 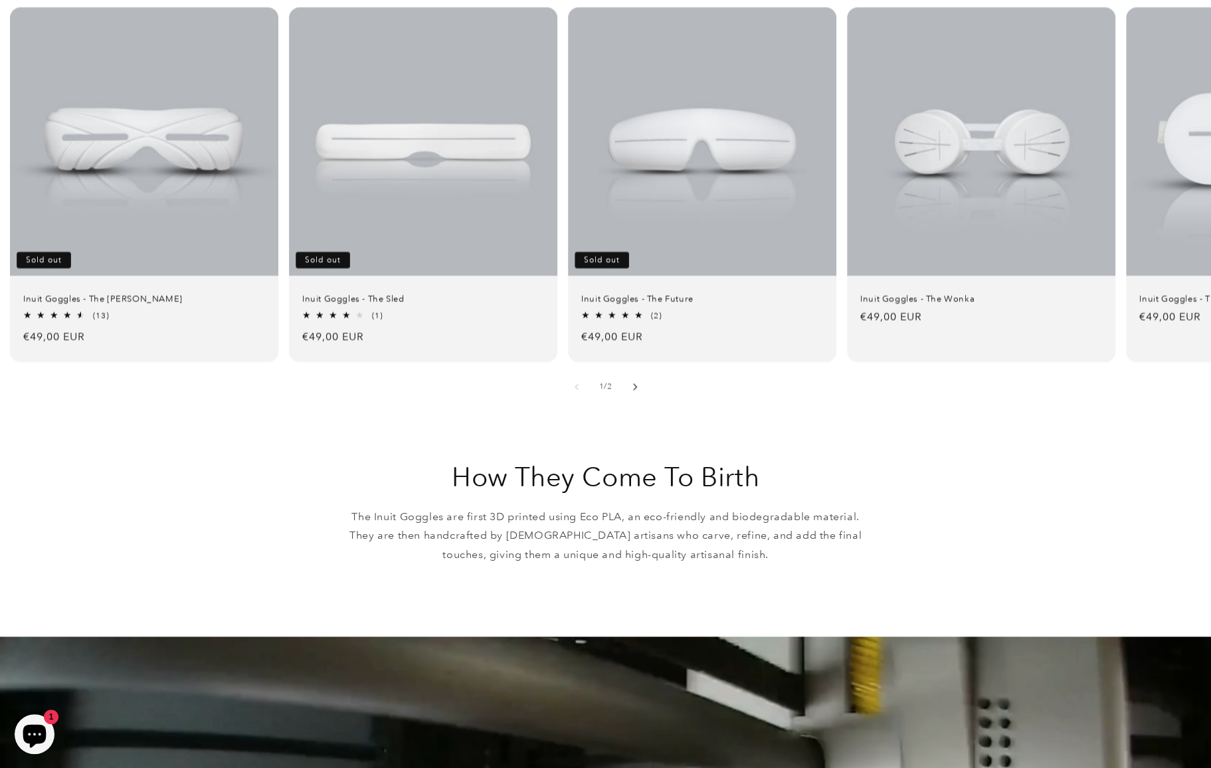 I want to click on h2: How They Come To Birth, so click(x=606, y=477).